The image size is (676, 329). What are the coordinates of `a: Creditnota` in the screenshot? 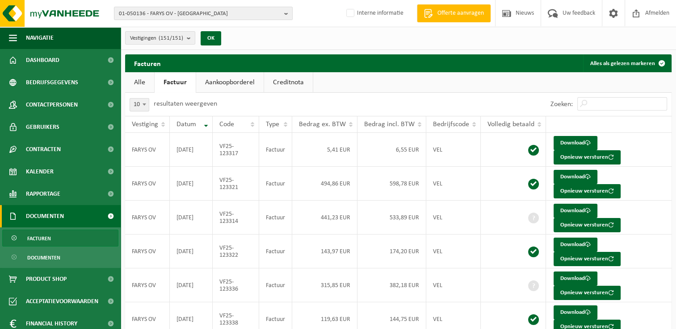 It's located at (288, 83).